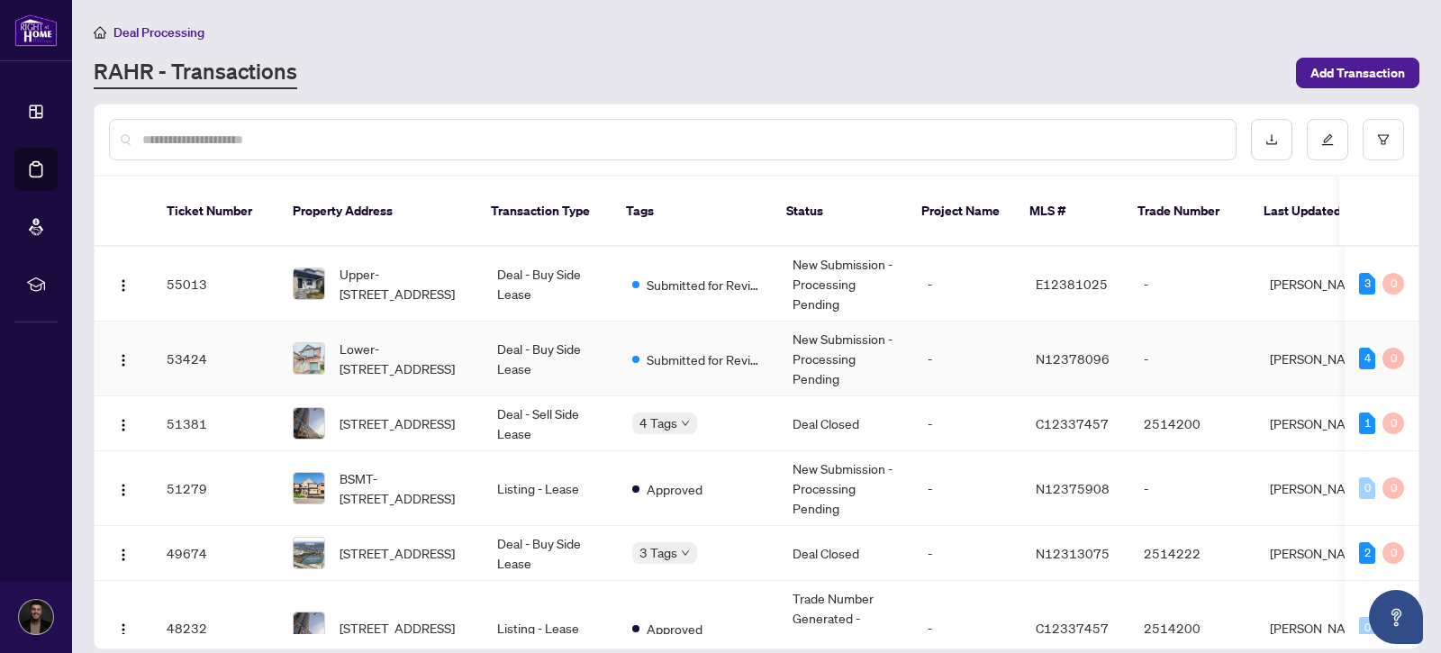 Image resolution: width=1441 pixels, height=653 pixels. I want to click on td: 51279, so click(215, 488).